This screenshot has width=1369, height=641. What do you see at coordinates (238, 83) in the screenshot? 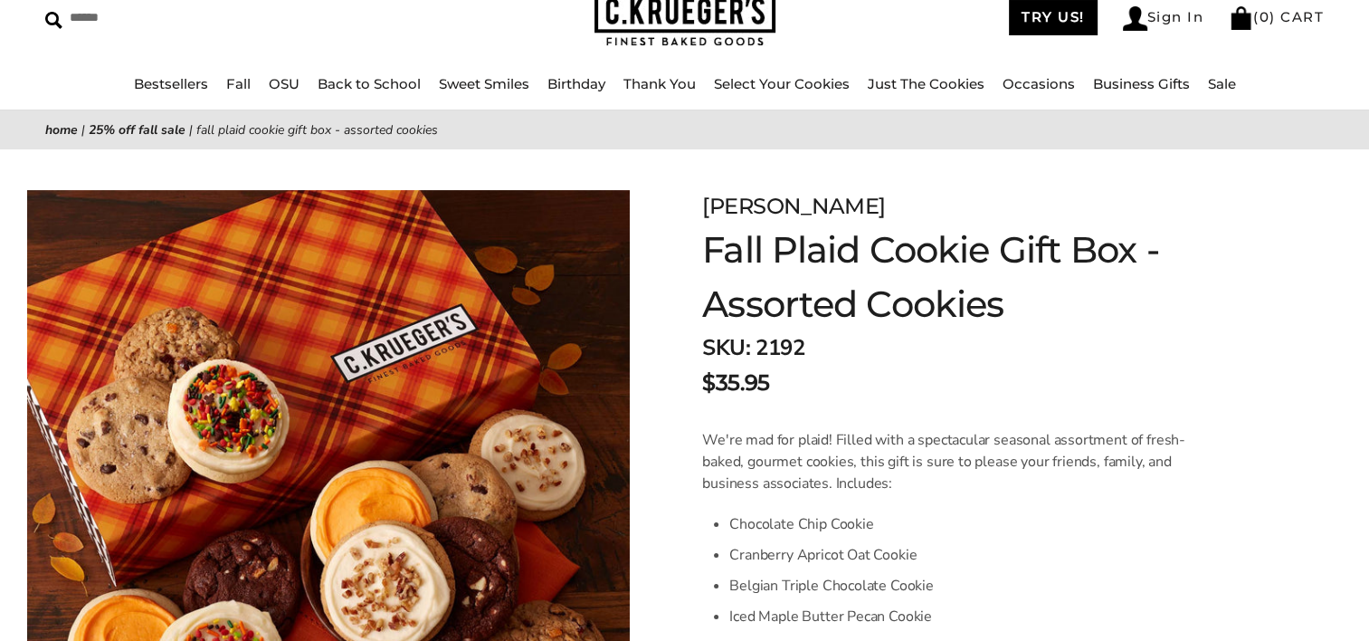
I see `a: Fall` at bounding box center [238, 83].